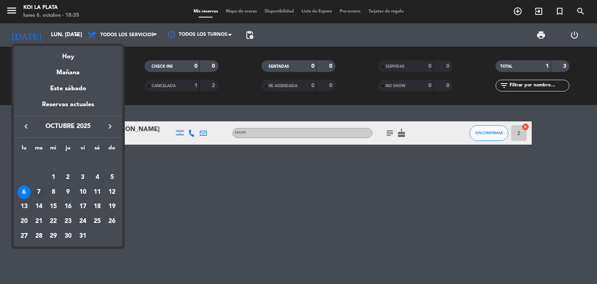 Image resolution: width=597 pixels, height=284 pixels. What do you see at coordinates (112, 221) in the screenshot?
I see `div: 26` at bounding box center [112, 221].